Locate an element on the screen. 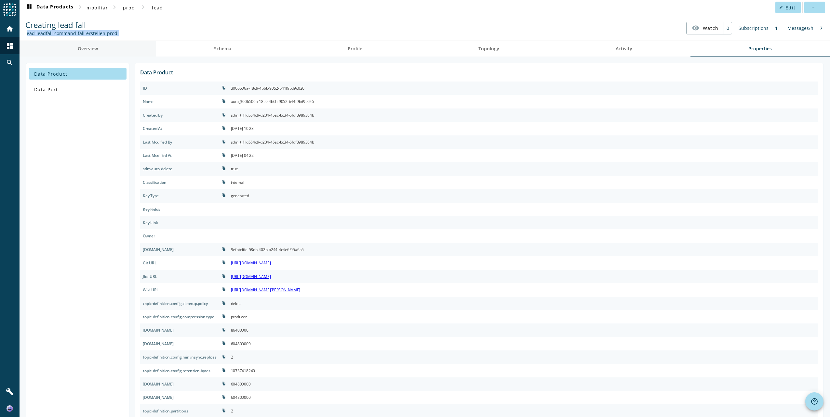  button: lead is located at coordinates (157, 7).